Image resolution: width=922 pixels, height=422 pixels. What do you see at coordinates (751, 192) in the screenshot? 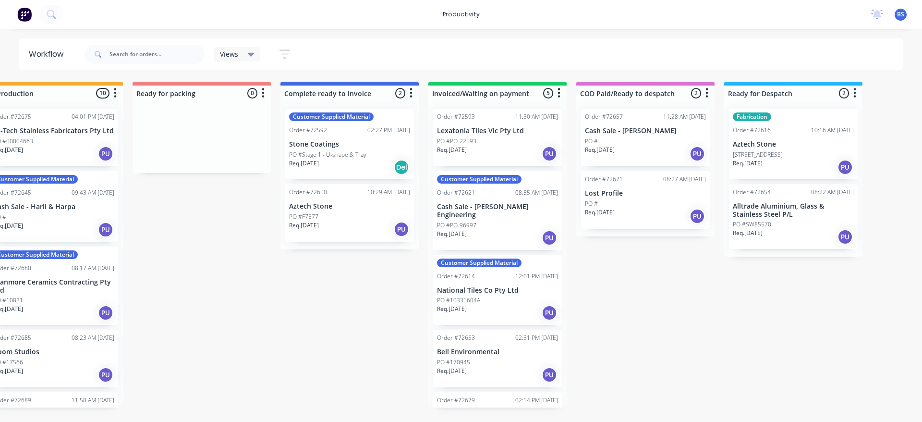
I see `div: Order #72654` at bounding box center [751, 192].